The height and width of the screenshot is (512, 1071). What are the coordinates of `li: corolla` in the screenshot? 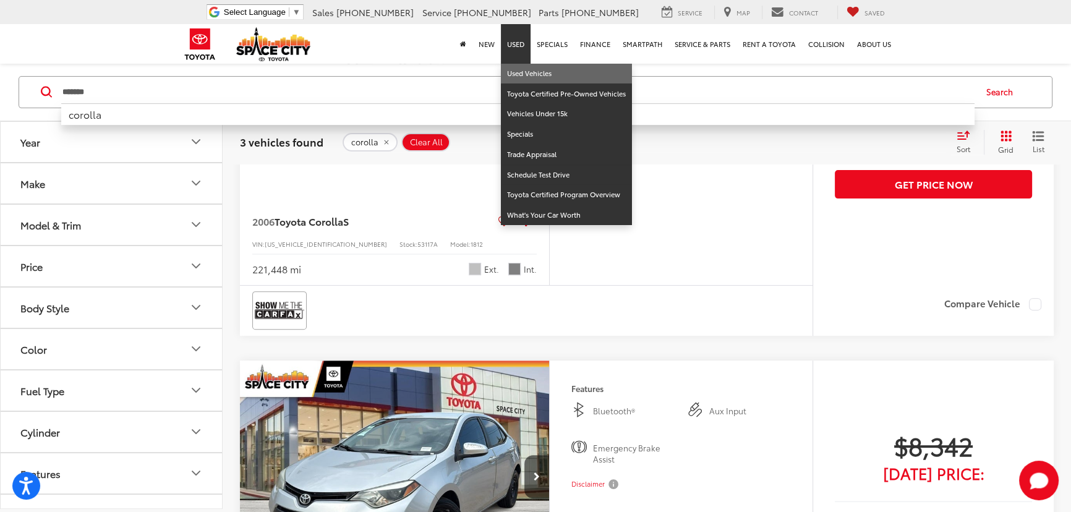 It's located at (518, 114).